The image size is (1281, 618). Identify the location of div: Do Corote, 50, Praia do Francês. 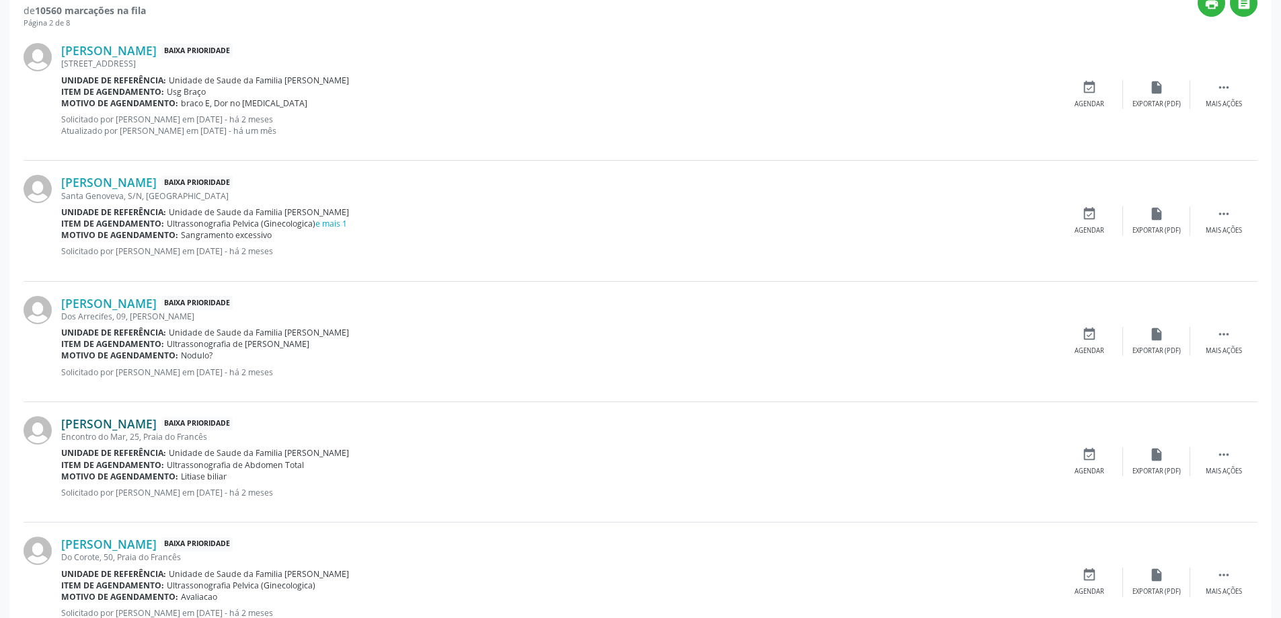
(558, 557).